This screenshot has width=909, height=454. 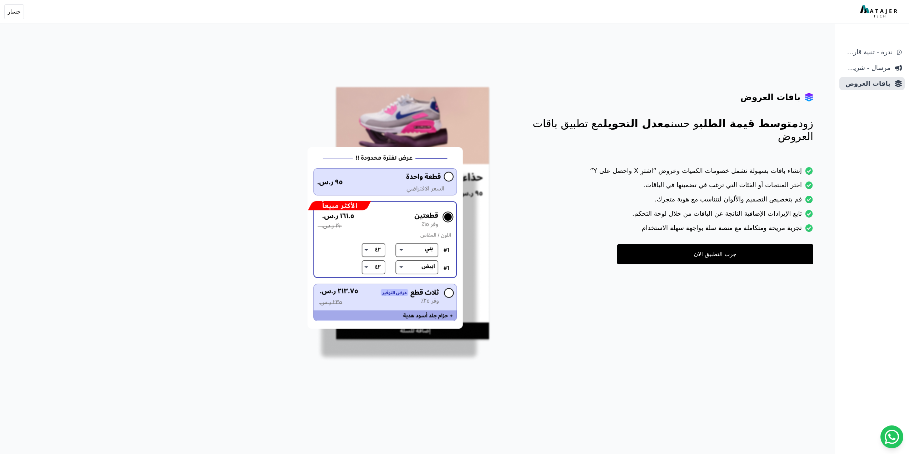 What do you see at coordinates (637, 123) in the screenshot?
I see `span: معدل التحويل` at bounding box center [637, 123].